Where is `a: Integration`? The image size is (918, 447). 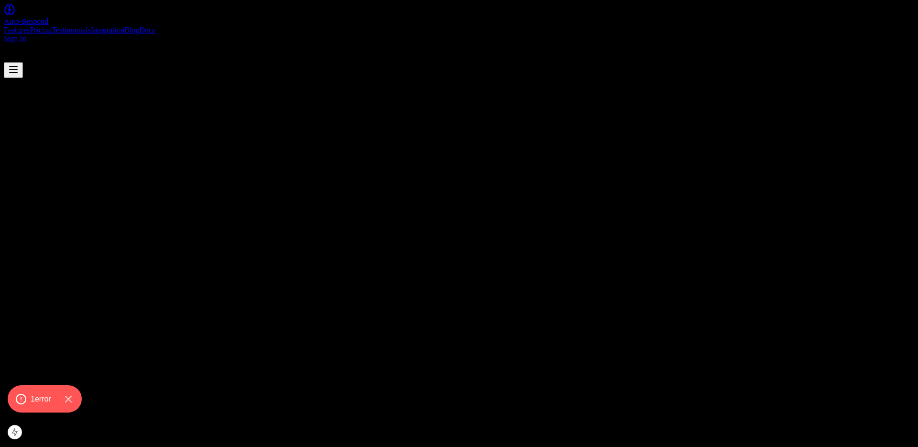
a: Integration is located at coordinates (108, 30).